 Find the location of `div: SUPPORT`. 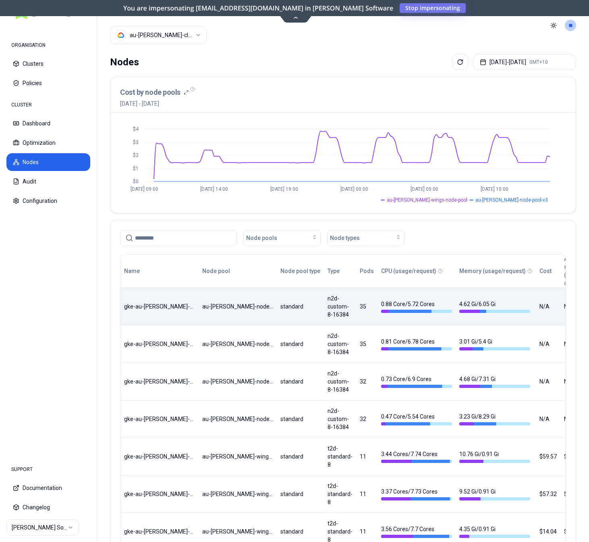

div: SUPPORT is located at coordinates (48, 469).